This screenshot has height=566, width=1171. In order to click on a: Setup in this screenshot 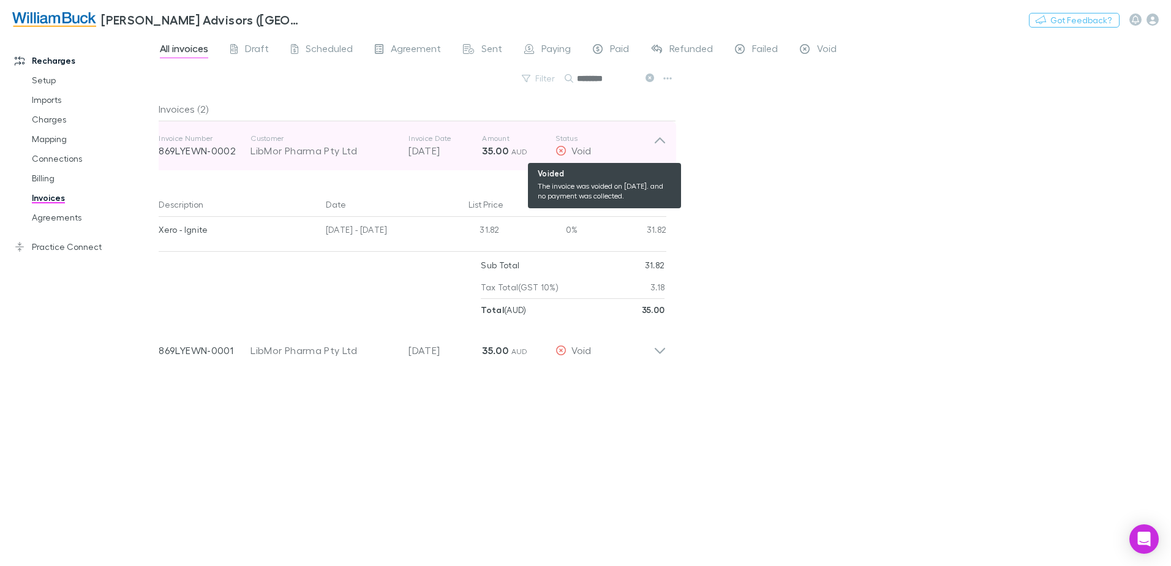, I will do `click(93, 80)`.